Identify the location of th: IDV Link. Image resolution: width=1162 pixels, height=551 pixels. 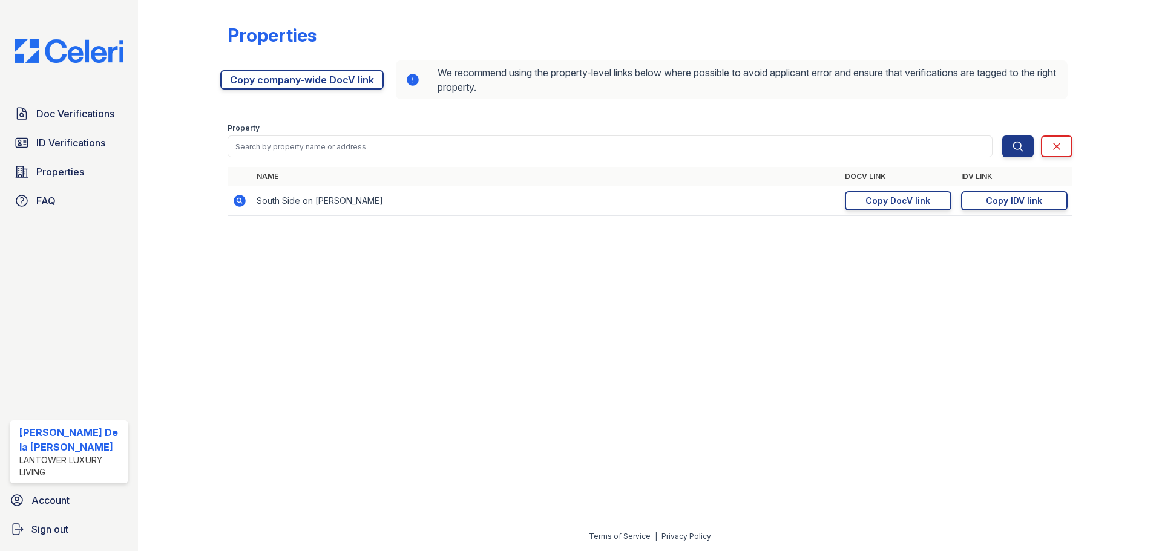
(1014, 177).